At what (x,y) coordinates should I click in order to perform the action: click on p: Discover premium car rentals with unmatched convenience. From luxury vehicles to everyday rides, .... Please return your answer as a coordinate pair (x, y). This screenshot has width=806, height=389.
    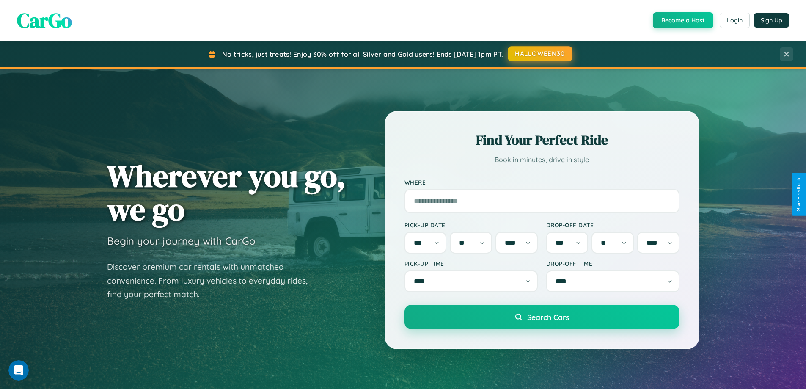
    Looking at the image, I should click on (213, 280).